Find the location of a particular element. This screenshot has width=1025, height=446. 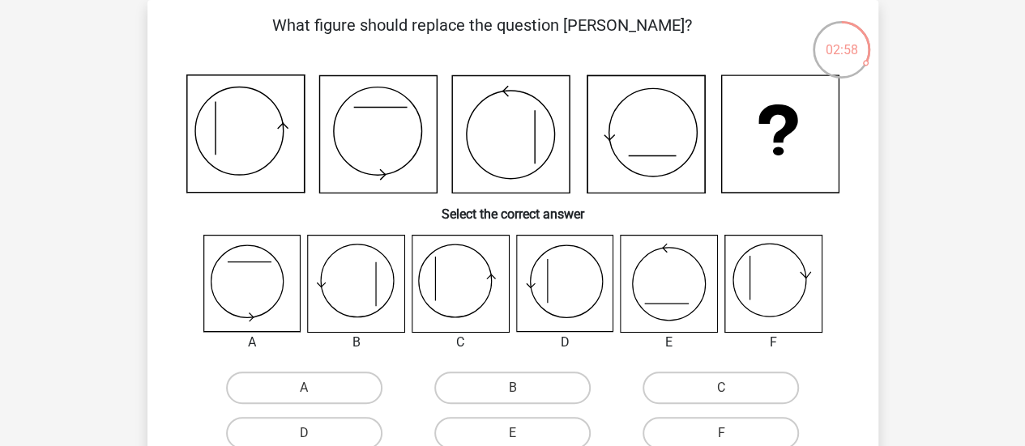

div: A is located at coordinates (252, 343).